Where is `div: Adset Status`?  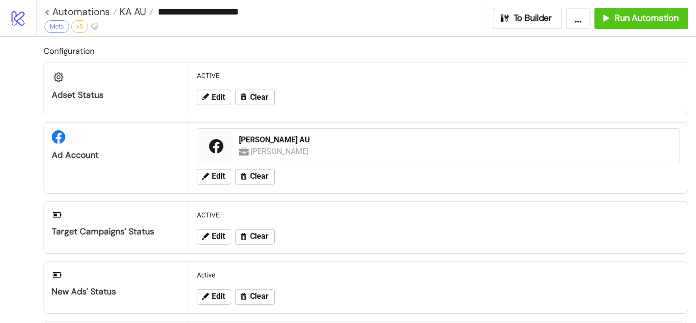
div: Adset Status is located at coordinates (116, 95).